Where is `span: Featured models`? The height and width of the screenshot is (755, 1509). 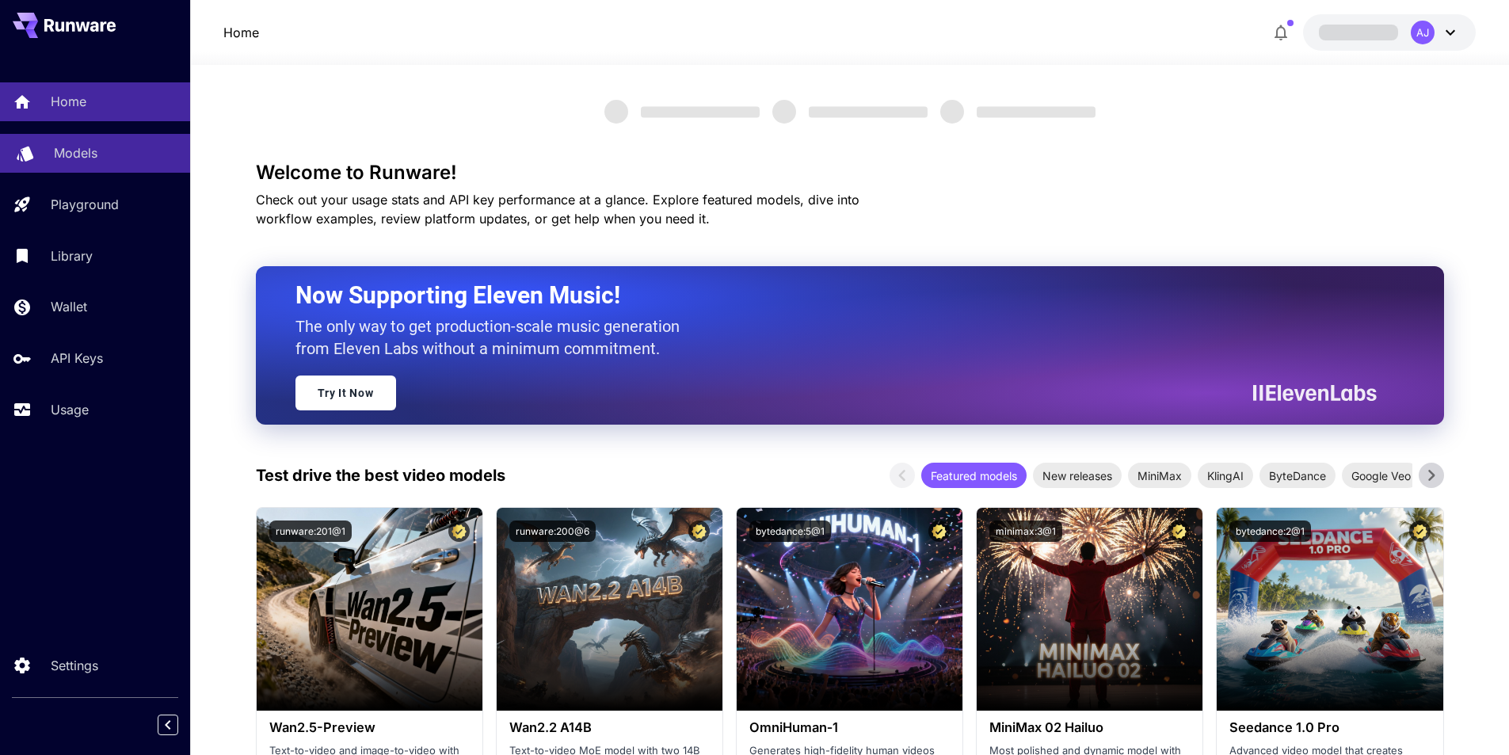
span: Featured models is located at coordinates (974, 475).